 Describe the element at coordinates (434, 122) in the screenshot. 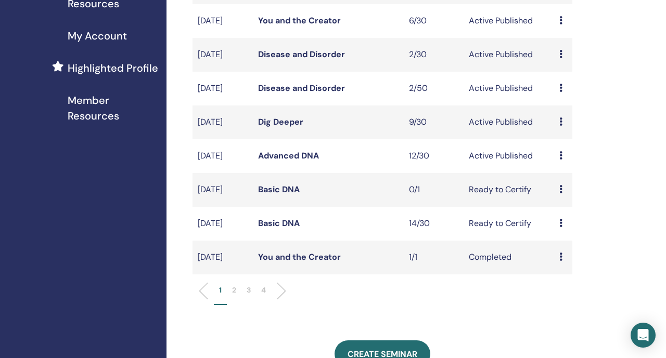

I see `td: 9/30` at that location.